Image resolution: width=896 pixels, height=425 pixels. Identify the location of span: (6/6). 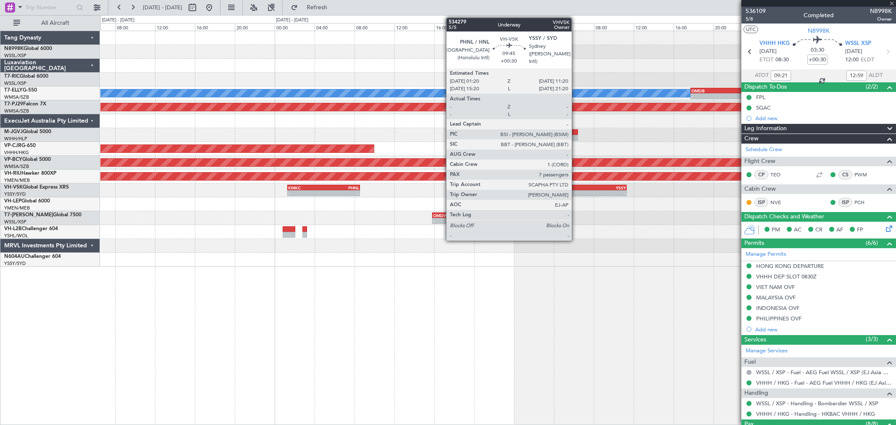
(872, 243).